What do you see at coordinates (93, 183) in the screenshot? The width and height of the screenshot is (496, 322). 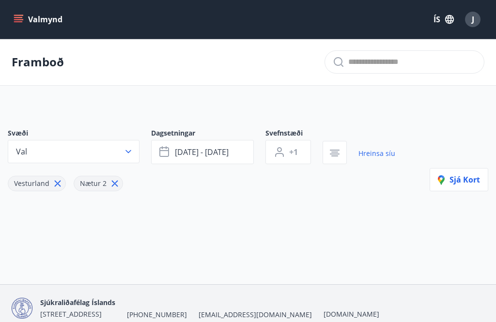 I see `span: Nætur 2` at bounding box center [93, 183].